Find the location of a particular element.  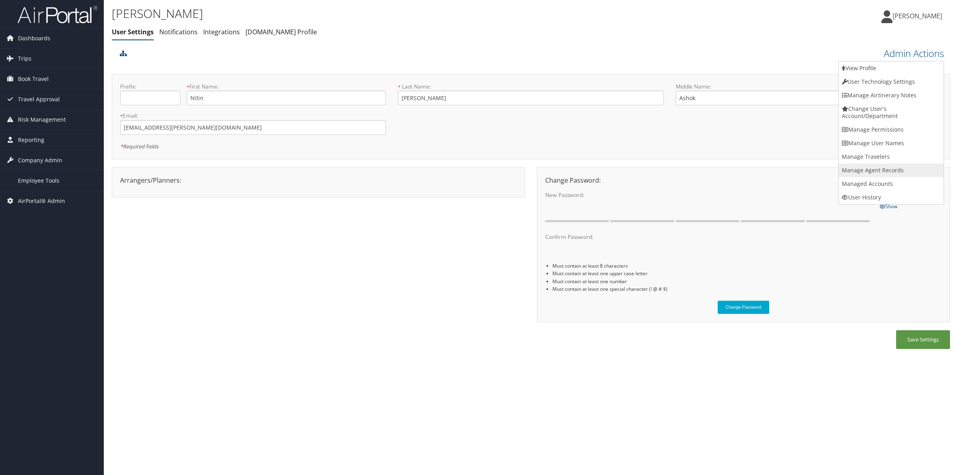

img: airportal-logo.png is located at coordinates (57, 14).